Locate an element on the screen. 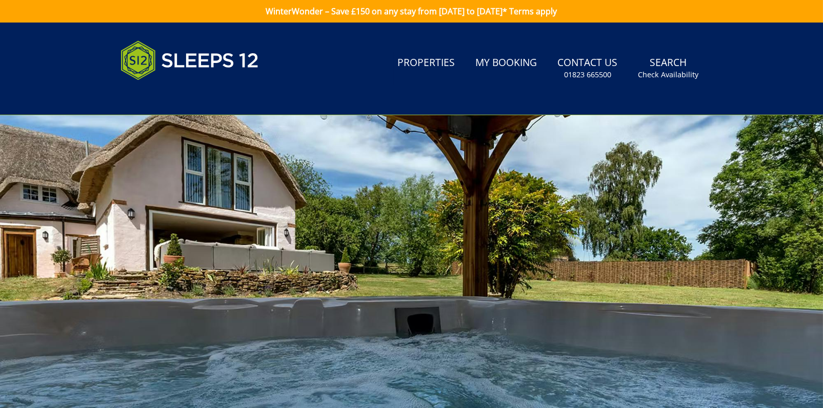 The height and width of the screenshot is (408, 823). small: Check Availability is located at coordinates (668, 75).